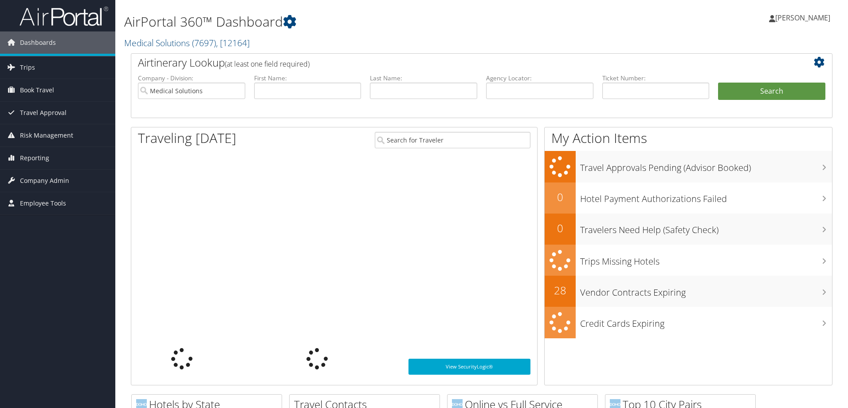 The width and height of the screenshot is (848, 408). Describe the element at coordinates (37, 90) in the screenshot. I see `span: Book Travel` at that location.